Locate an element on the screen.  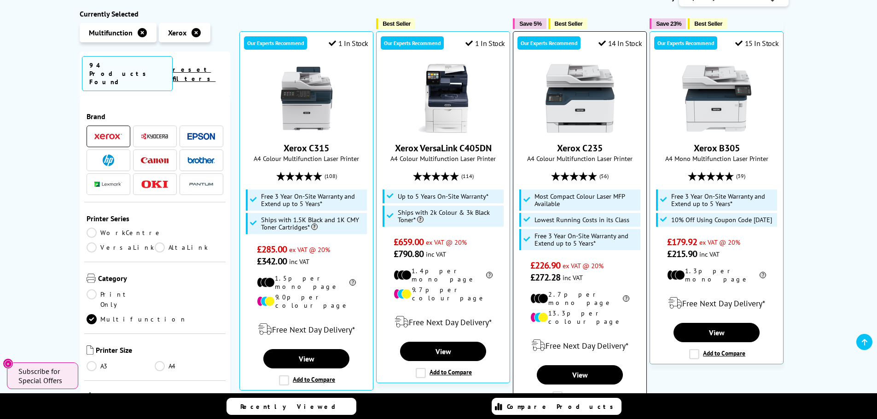
a: AltaLink is located at coordinates (189, 248).